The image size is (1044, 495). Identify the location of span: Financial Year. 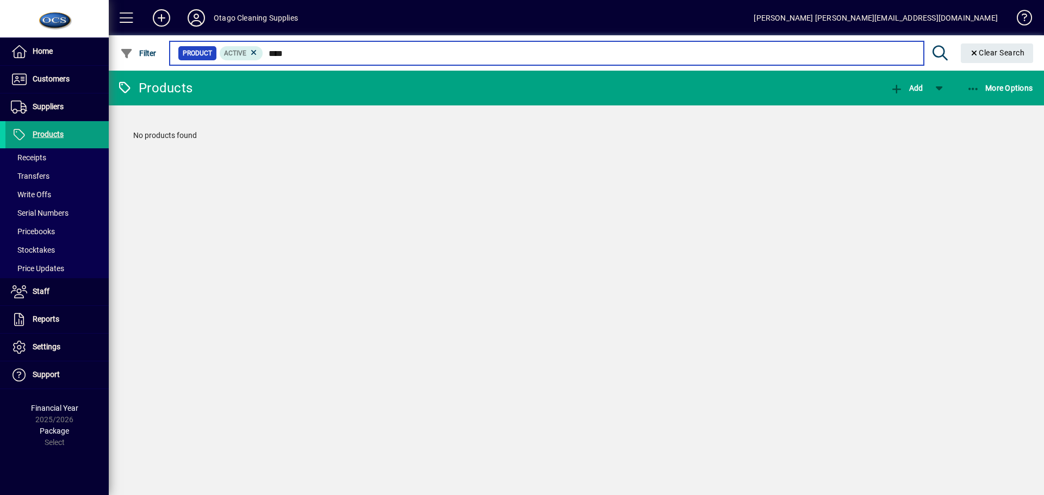
(54, 408).